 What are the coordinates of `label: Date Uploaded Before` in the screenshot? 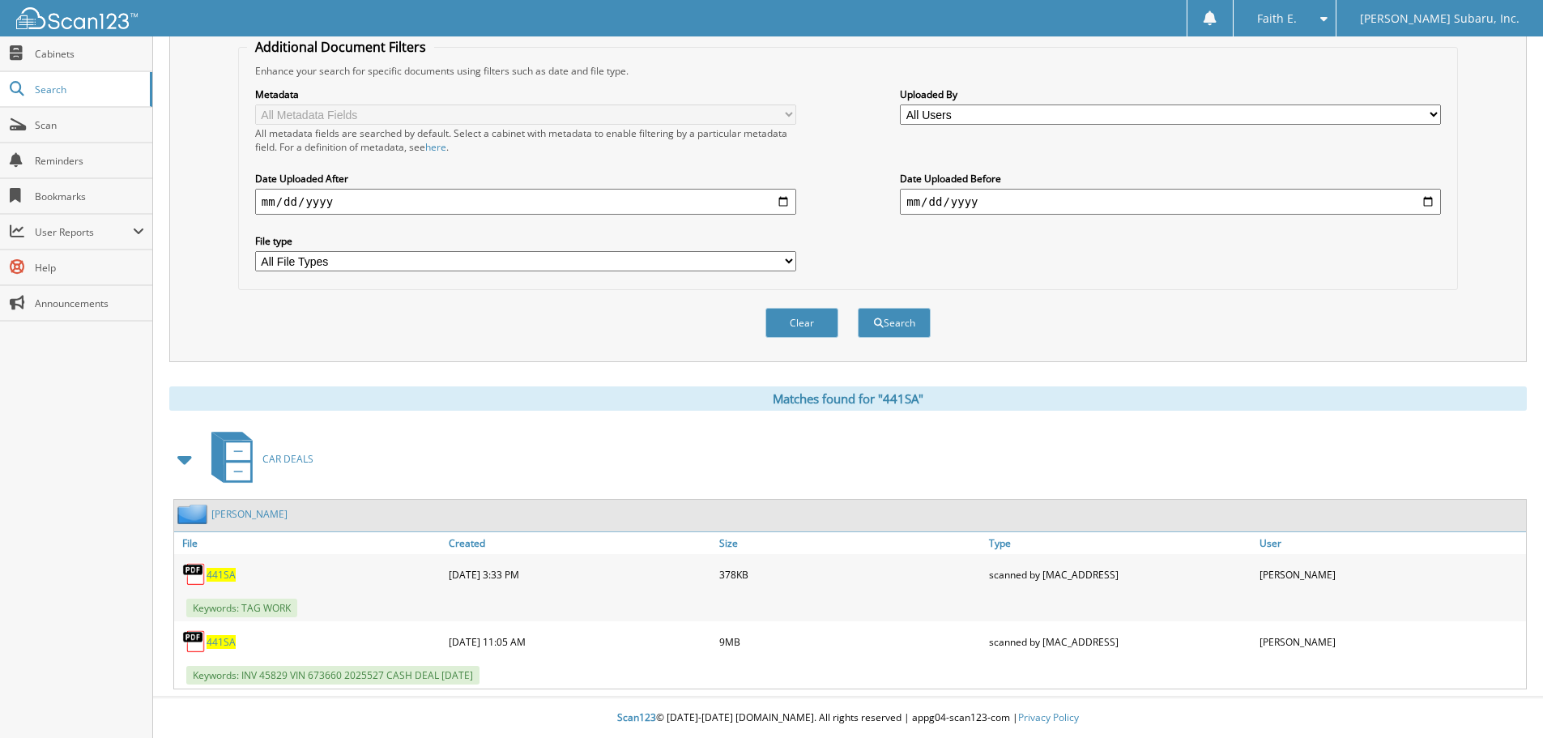 It's located at (1171, 178).